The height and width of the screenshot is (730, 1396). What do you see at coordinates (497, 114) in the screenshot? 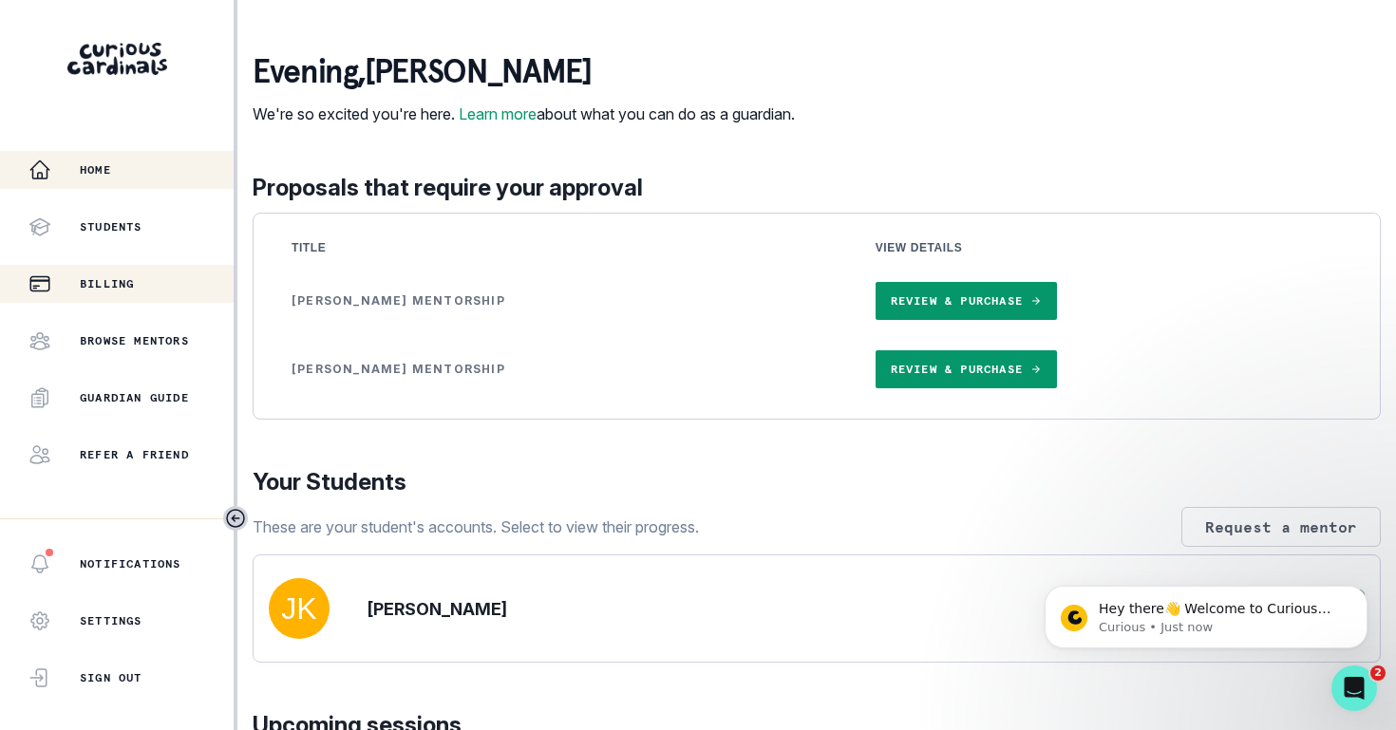
I see `a: Learn more` at bounding box center [497, 114].